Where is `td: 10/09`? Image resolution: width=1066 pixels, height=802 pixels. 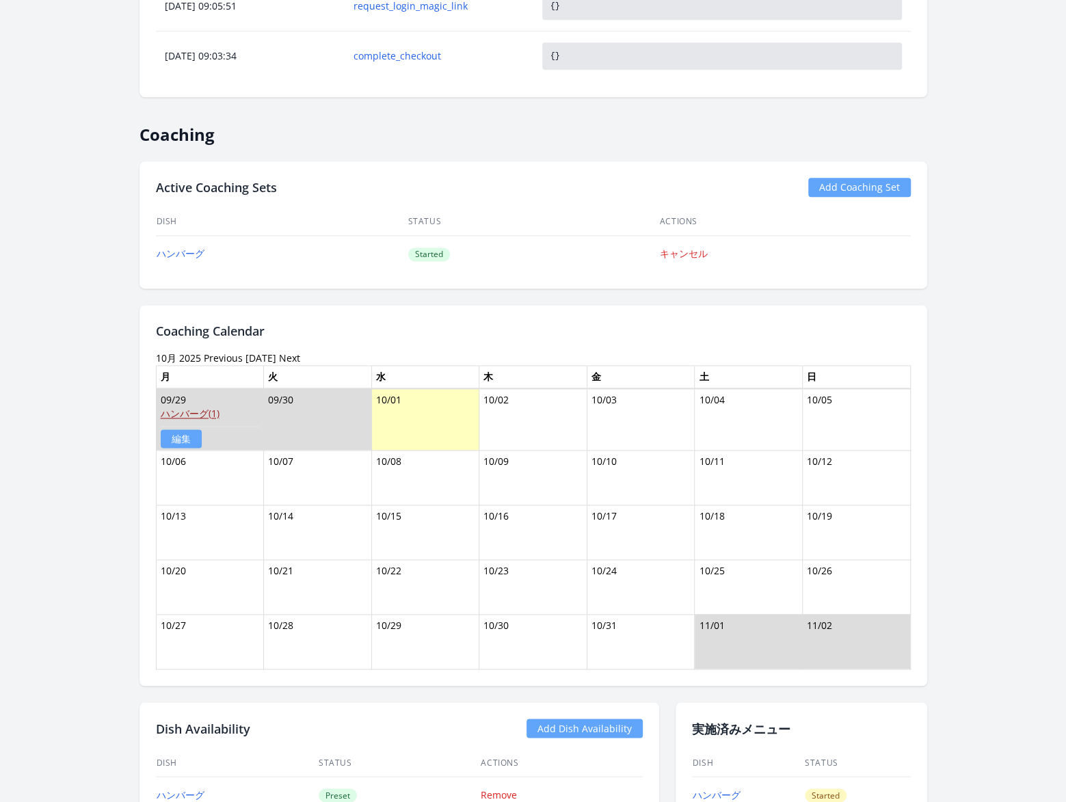 td: 10/09 is located at coordinates (533, 477).